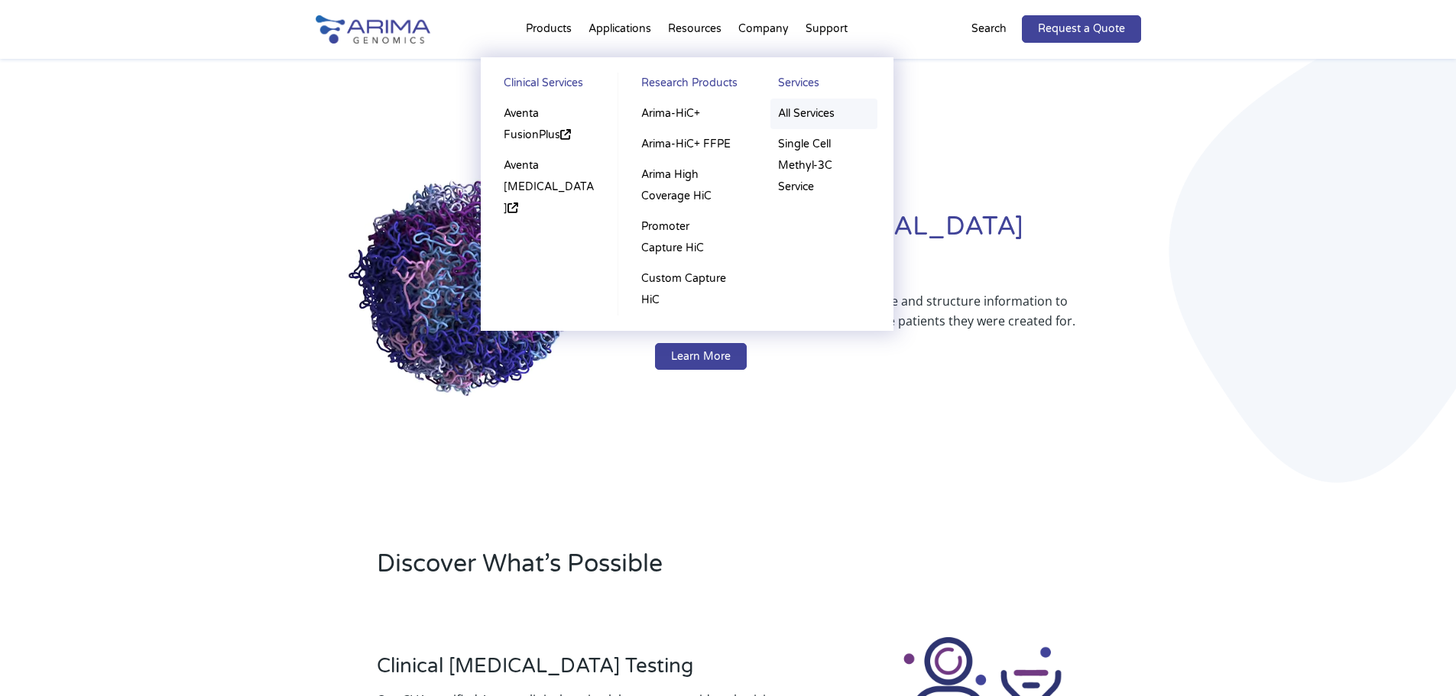 This screenshot has height=696, width=1456. I want to click on p: Search, so click(989, 29).